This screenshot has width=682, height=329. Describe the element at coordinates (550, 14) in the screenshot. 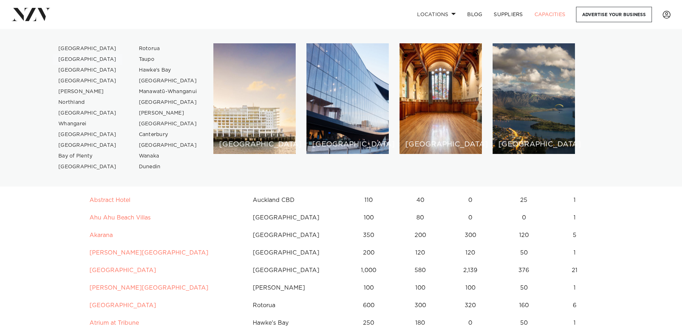

I see `a: Capacities` at that location.